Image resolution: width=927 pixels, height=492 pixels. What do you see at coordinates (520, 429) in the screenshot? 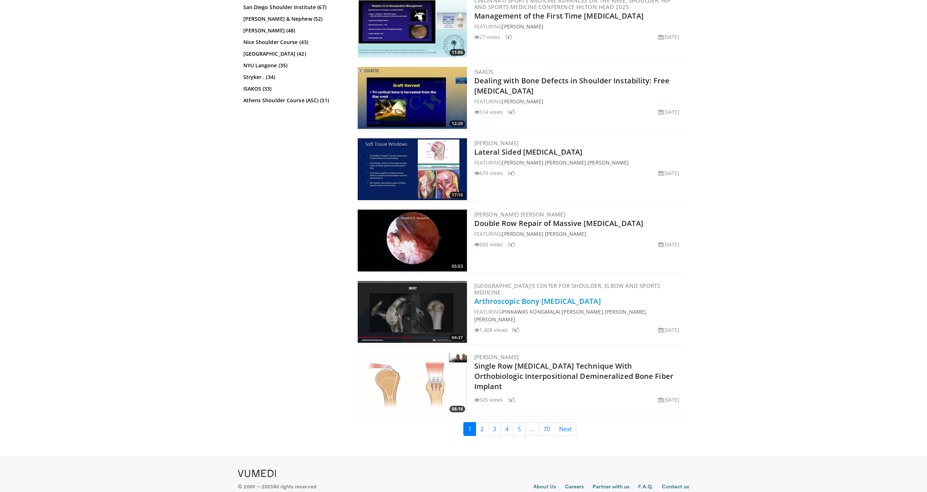
I see `nav: Search results pages` at bounding box center [520, 429].